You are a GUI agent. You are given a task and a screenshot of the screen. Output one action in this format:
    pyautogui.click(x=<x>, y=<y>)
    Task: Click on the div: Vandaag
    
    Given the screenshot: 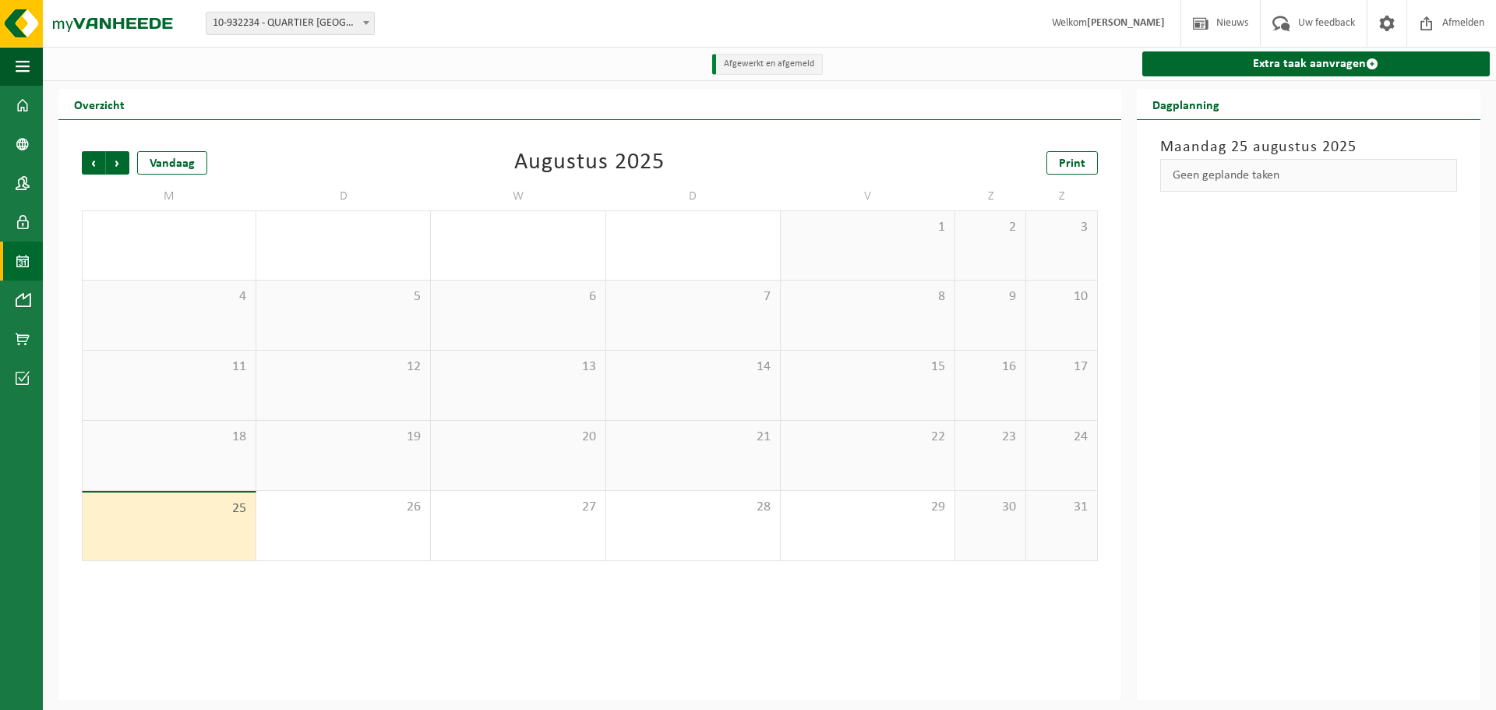 What is the action you would take?
    pyautogui.click(x=172, y=163)
    